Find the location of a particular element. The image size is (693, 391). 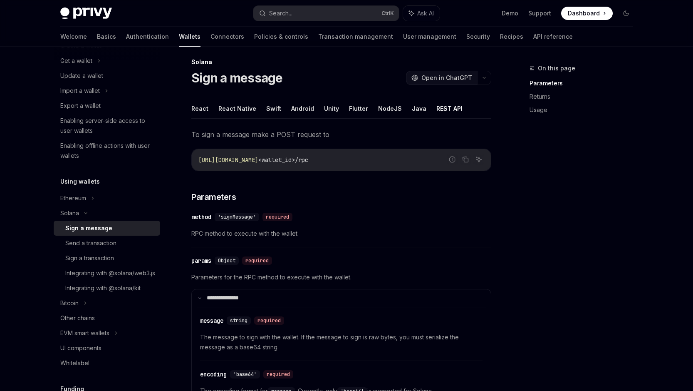

a: Support is located at coordinates (540, 13).